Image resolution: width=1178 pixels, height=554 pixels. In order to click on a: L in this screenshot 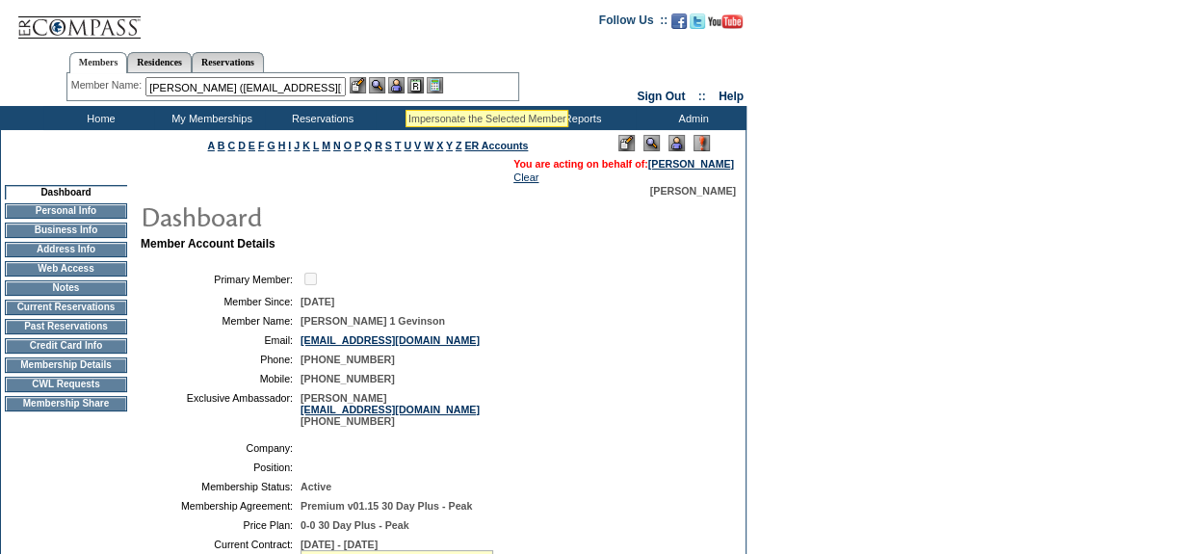, I will do `click(316, 145)`.